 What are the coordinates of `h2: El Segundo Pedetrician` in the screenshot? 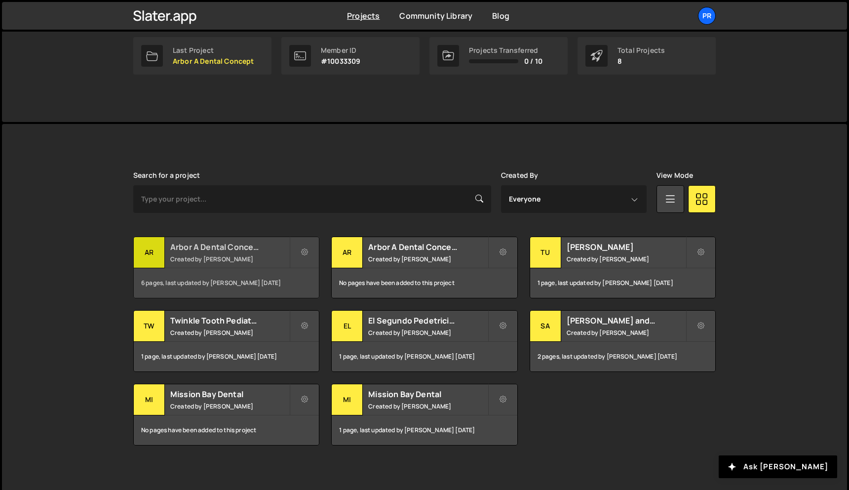 It's located at (428, 321).